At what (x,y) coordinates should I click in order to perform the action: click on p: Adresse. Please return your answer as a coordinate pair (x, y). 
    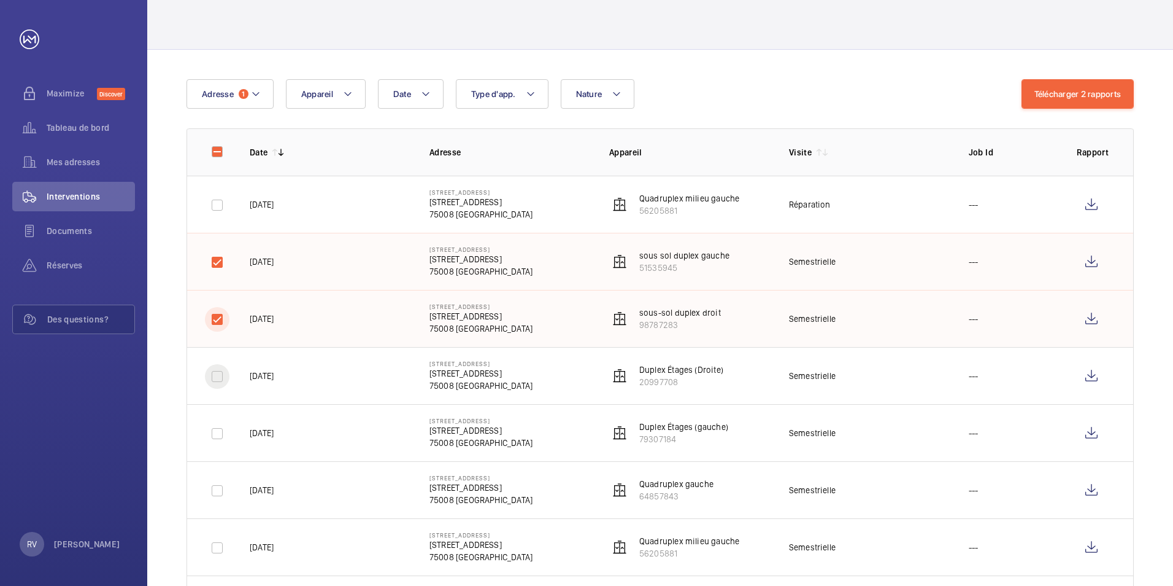
    Looking at the image, I should click on (509, 152).